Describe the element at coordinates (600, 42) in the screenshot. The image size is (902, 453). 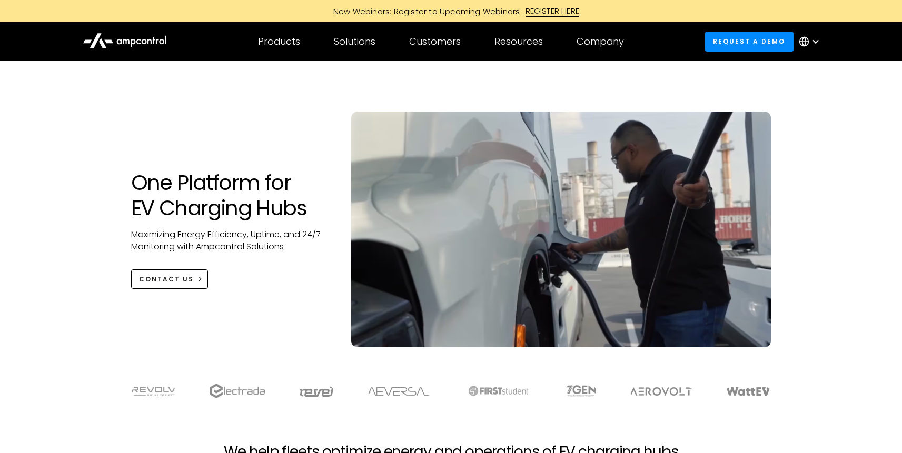
I see `div: Company` at that location.